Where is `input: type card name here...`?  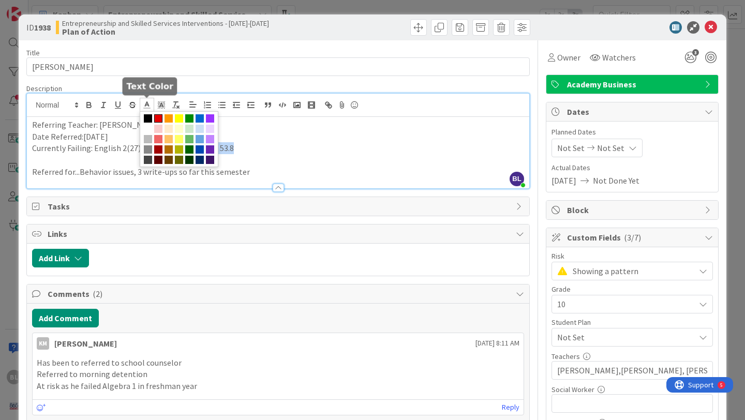
input: type card name here... is located at coordinates (278, 67).